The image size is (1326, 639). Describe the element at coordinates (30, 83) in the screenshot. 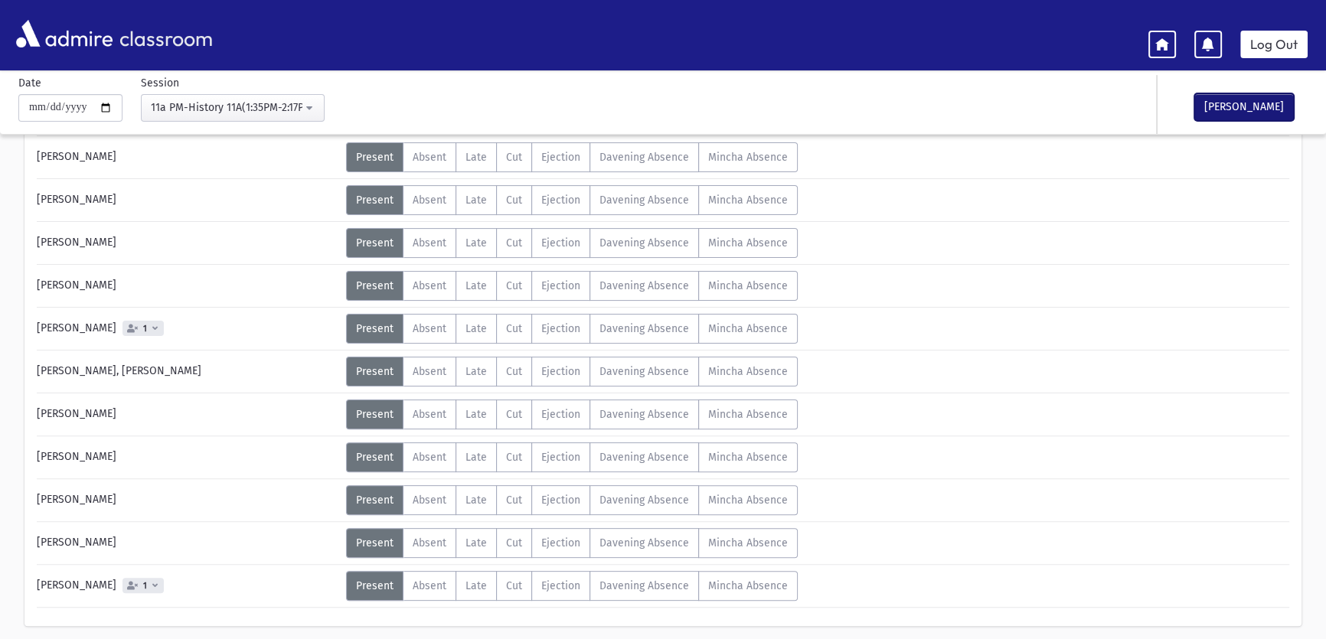

I see `label: Date` at that location.